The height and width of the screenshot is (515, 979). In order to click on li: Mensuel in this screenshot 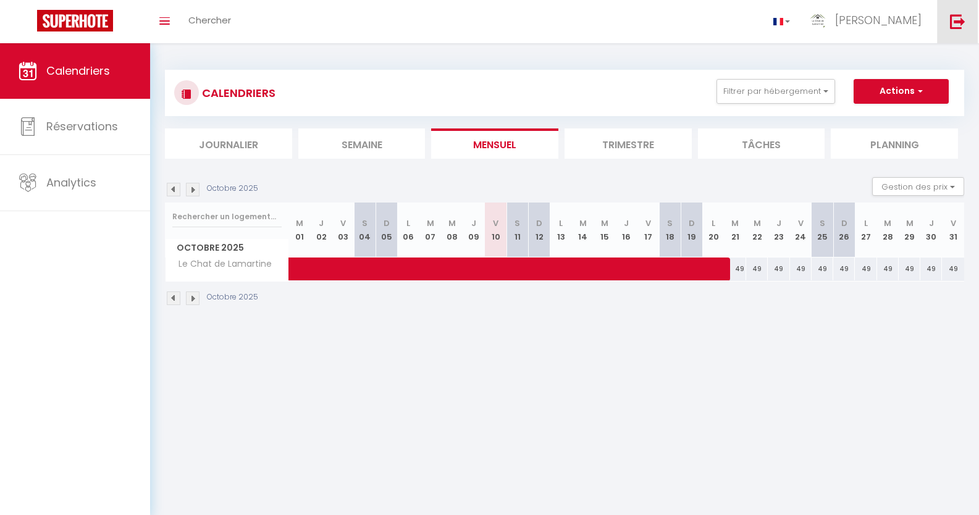, I will do `click(495, 143)`.